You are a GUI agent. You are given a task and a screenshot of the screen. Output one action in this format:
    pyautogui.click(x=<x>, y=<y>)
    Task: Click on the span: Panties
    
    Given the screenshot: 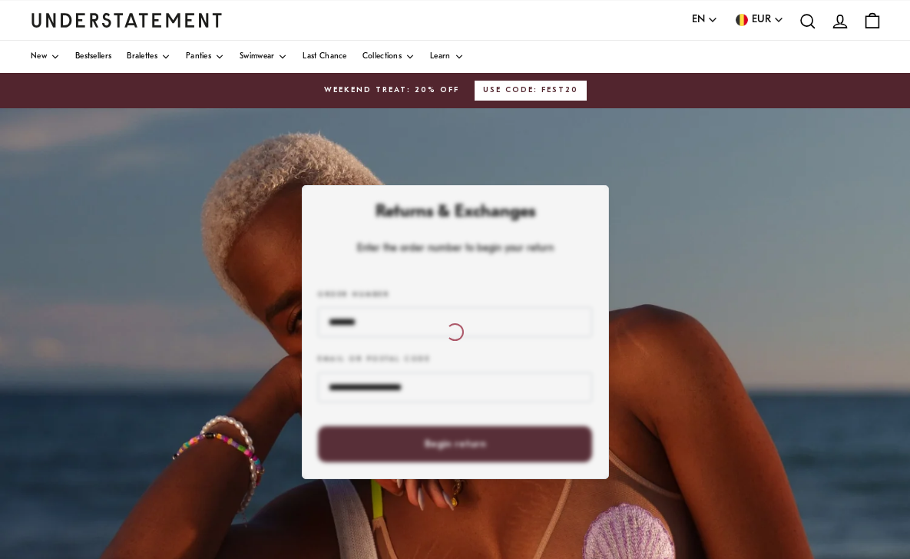 What is the action you would take?
    pyautogui.click(x=198, y=57)
    